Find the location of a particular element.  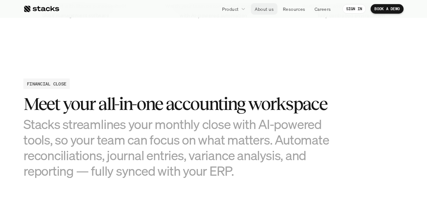

p: Product is located at coordinates (231, 9).